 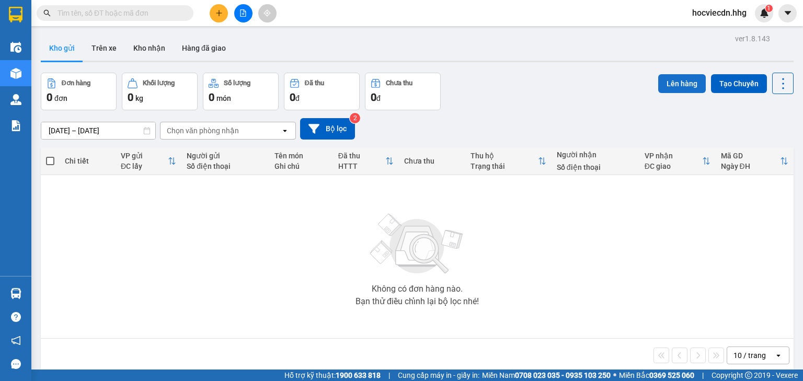 I want to click on button: Trên xe, so click(x=104, y=48).